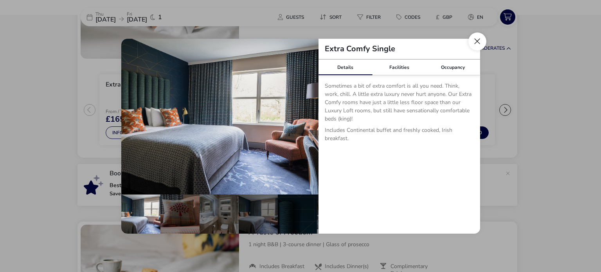 The image size is (601, 272). Describe the element at coordinates (300, 136) in the screenshot. I see `div: details` at that location.